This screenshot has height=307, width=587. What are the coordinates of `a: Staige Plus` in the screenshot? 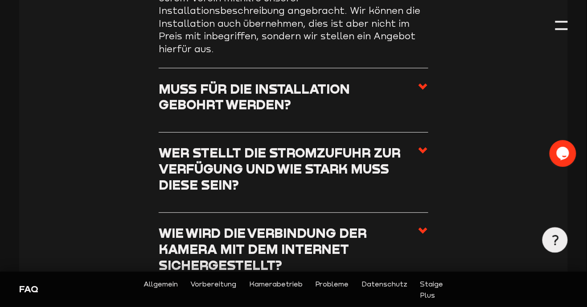 It's located at (432, 289).